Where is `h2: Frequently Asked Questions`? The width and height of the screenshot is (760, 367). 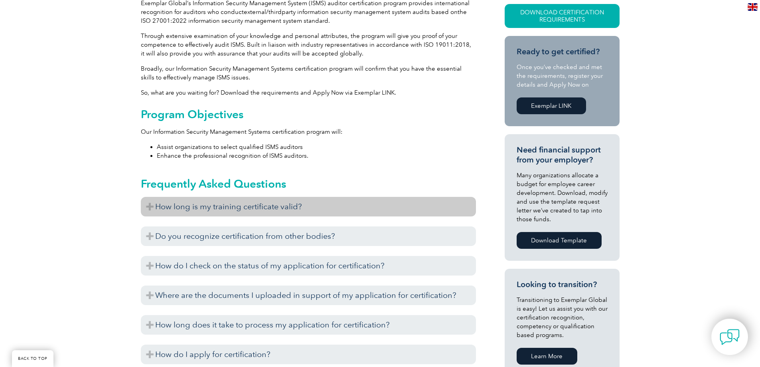 h2: Frequently Asked Questions is located at coordinates (308, 184).